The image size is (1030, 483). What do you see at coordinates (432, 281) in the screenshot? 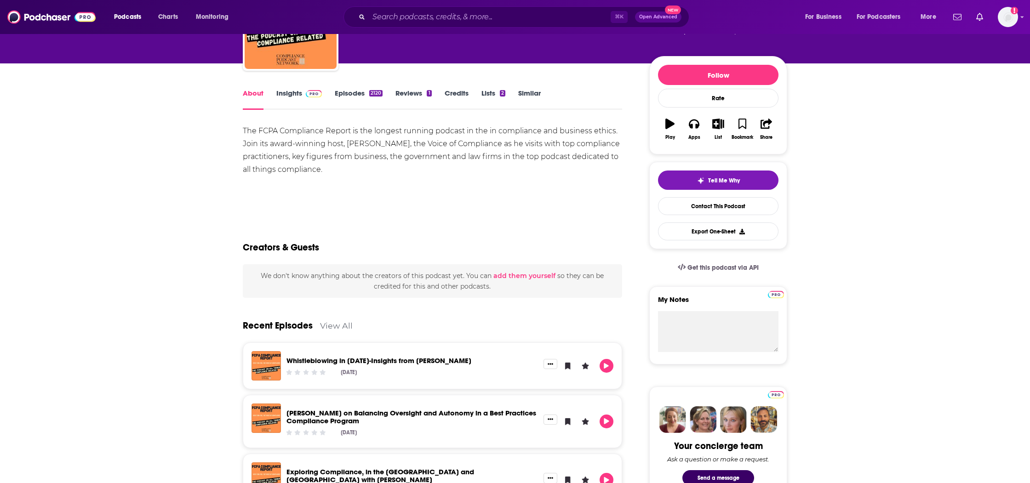
I see `span: We don't know anything about the creators of this podcast yet . You can so they can be credited f...` at bounding box center [432, 281].